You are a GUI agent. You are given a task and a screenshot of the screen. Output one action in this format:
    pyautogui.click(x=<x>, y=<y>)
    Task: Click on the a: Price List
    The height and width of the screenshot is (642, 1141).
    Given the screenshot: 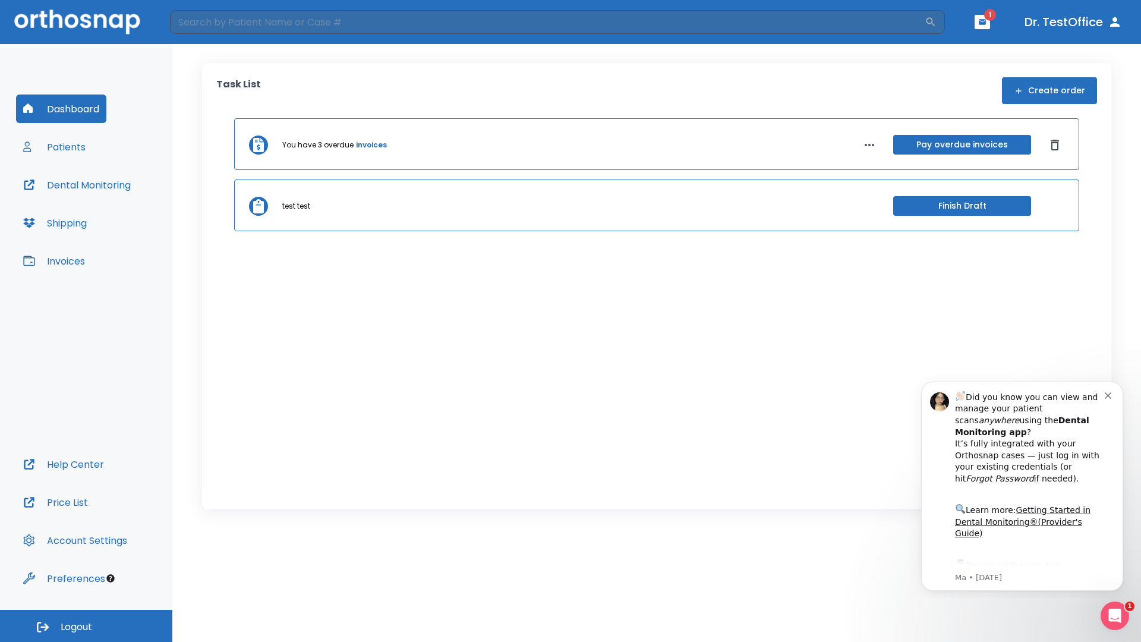 What is the action you would take?
    pyautogui.click(x=55, y=502)
    